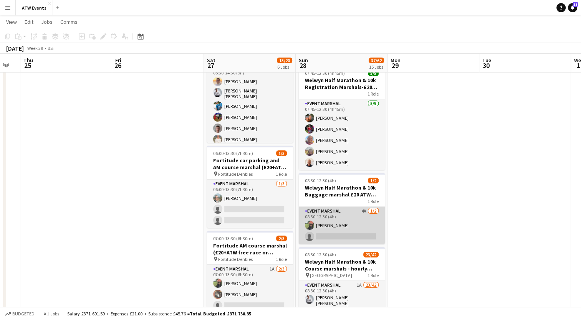 The image size is (581, 320). Describe the element at coordinates (250, 249) in the screenshot. I see `h3: Fortitude AM course marshal (£20+ATW free race or Hourly)` at that location.